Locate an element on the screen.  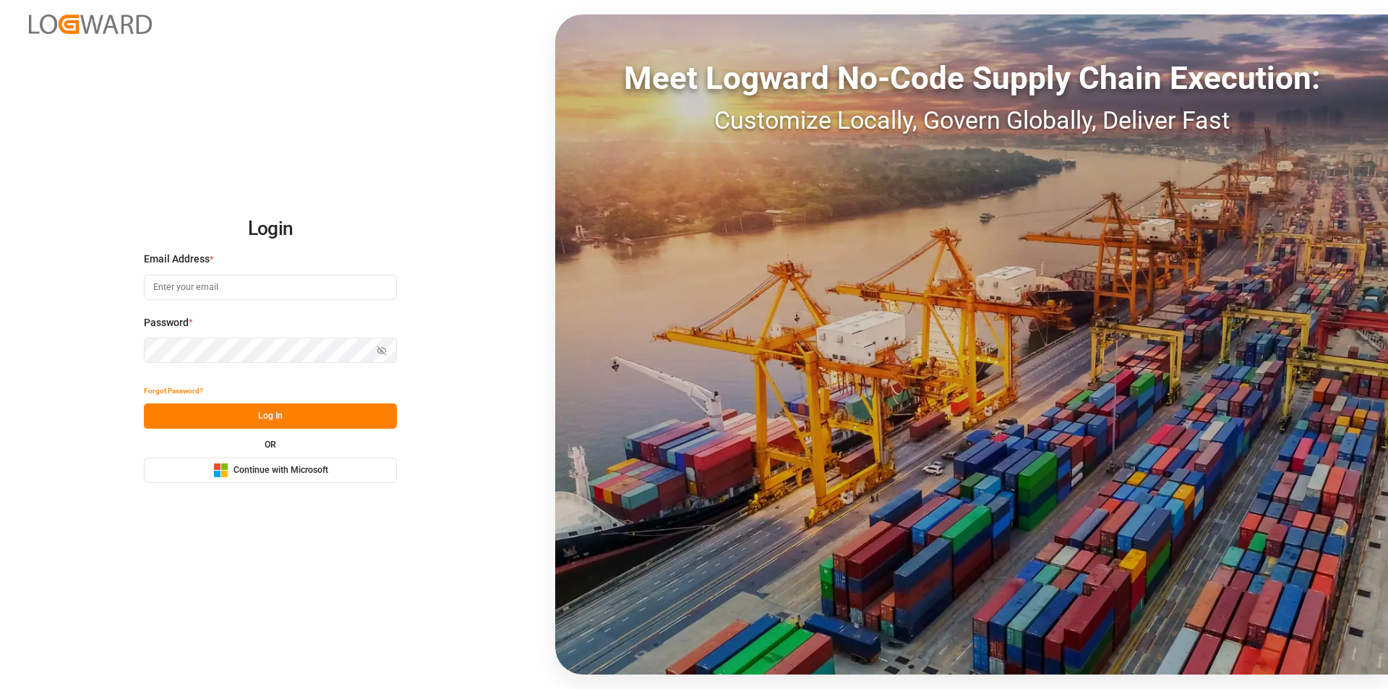
span: Email Address is located at coordinates (176, 259).